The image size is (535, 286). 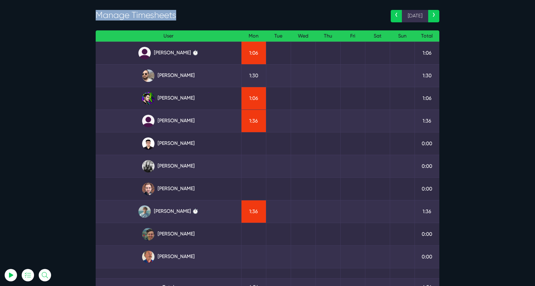 What do you see at coordinates (303, 36) in the screenshot?
I see `th: Wed` at bounding box center [303, 36].